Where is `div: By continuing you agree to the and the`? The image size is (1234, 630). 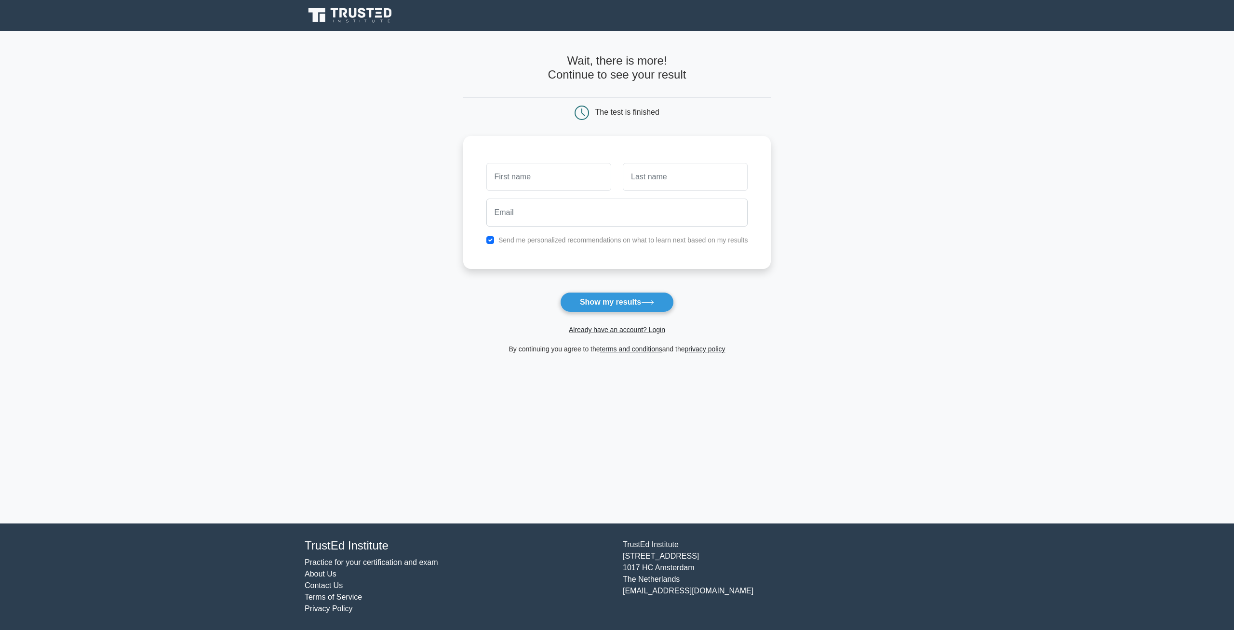
div: By continuing you agree to the and the is located at coordinates (617, 349).